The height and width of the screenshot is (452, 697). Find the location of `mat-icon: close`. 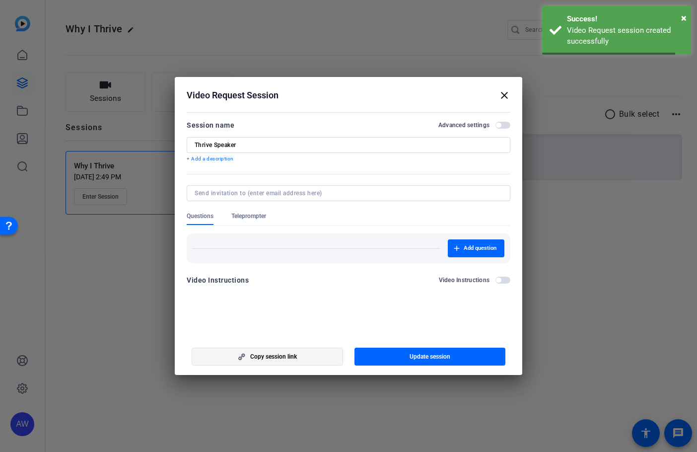

mat-icon: close is located at coordinates (504, 95).